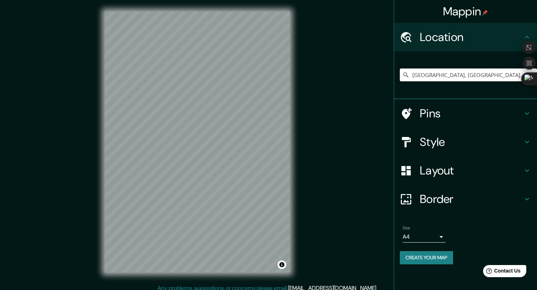 The image size is (537, 290). I want to click on div: A4, so click(424, 237).